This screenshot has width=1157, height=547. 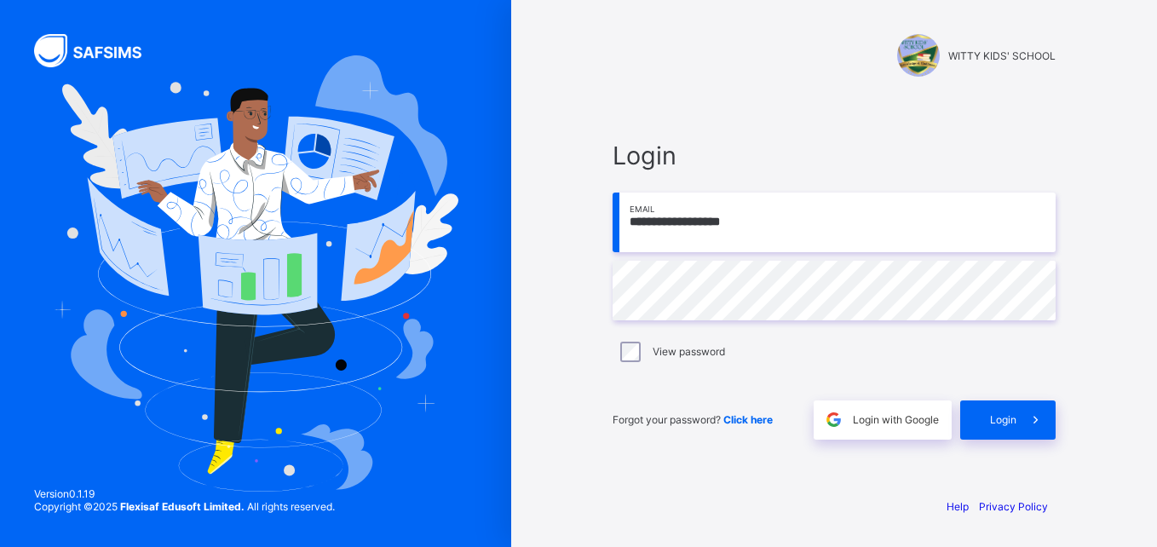 What do you see at coordinates (958, 506) in the screenshot?
I see `a: Help` at bounding box center [958, 506].